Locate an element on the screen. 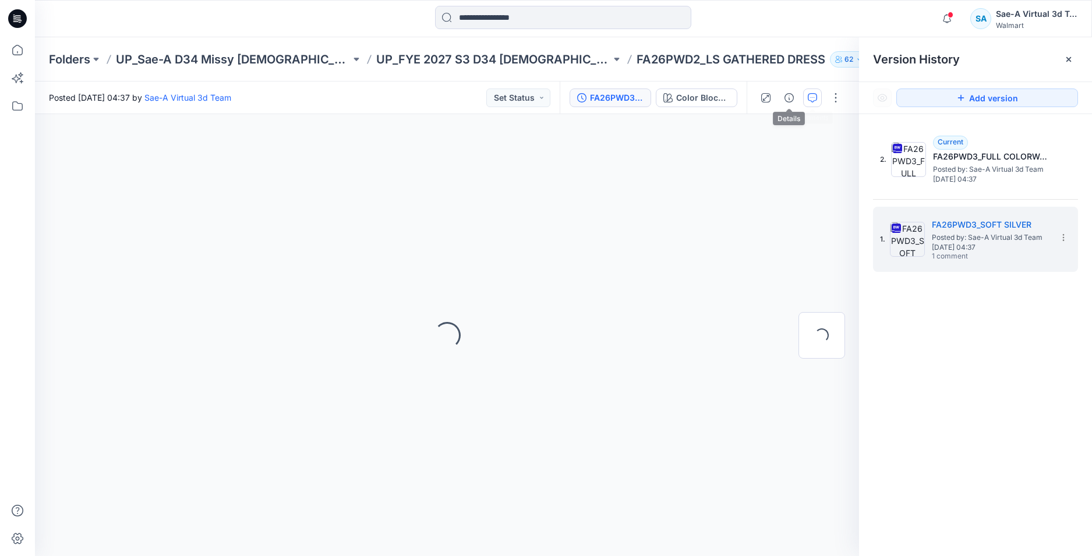 The image size is (1092, 556). a: Folders is located at coordinates (69, 59).